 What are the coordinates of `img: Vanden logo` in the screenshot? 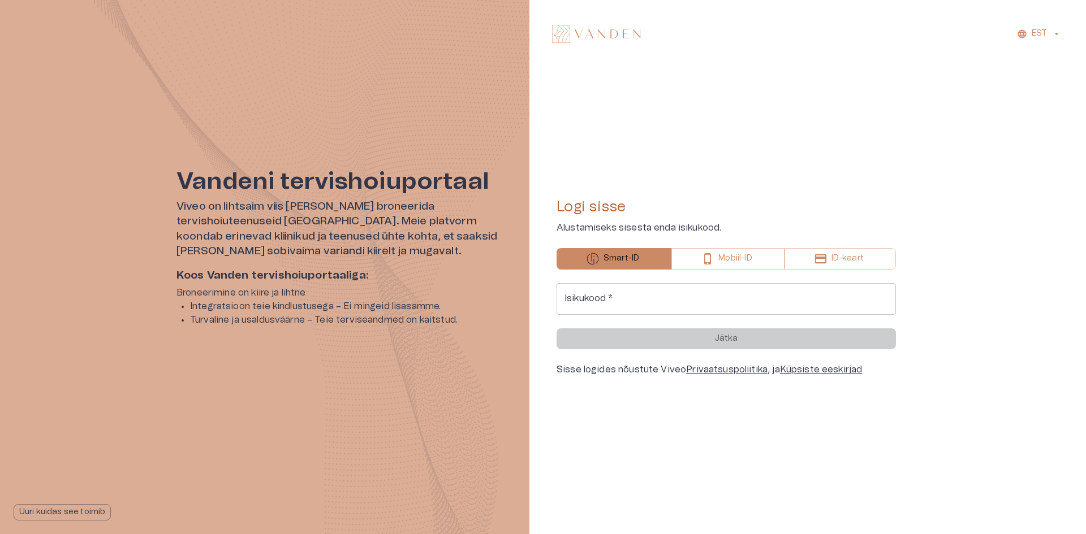 It's located at (596, 34).